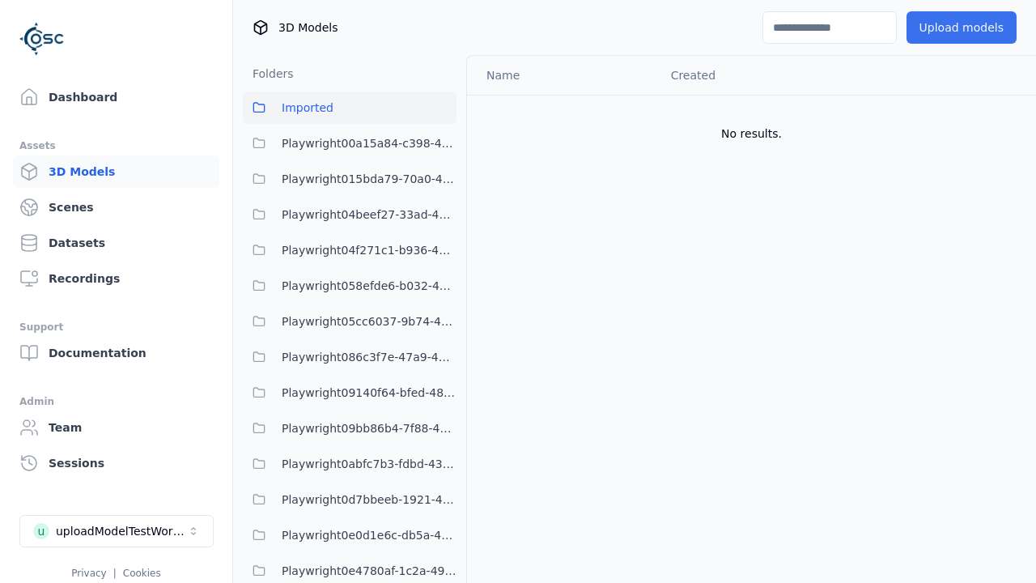 Image resolution: width=1036 pixels, height=583 pixels. What do you see at coordinates (116, 146) in the screenshot?
I see `div: Assets` at bounding box center [116, 146].